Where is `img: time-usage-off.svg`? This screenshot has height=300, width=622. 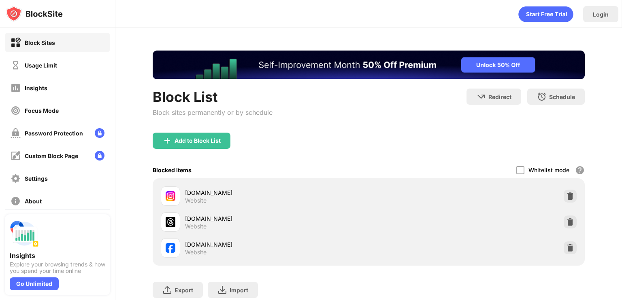 img: time-usage-off.svg is located at coordinates (15, 65).